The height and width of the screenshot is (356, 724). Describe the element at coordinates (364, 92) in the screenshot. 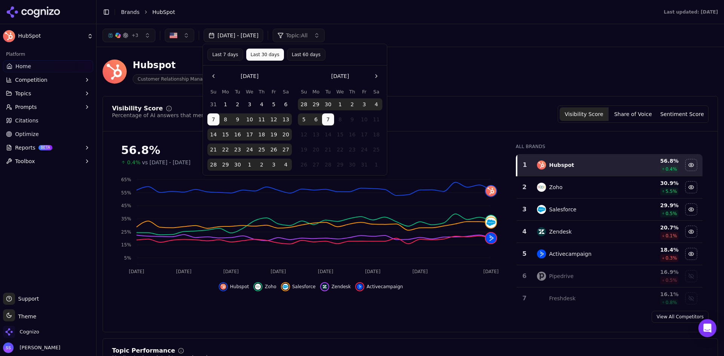

I see `th: Friday` at that location.